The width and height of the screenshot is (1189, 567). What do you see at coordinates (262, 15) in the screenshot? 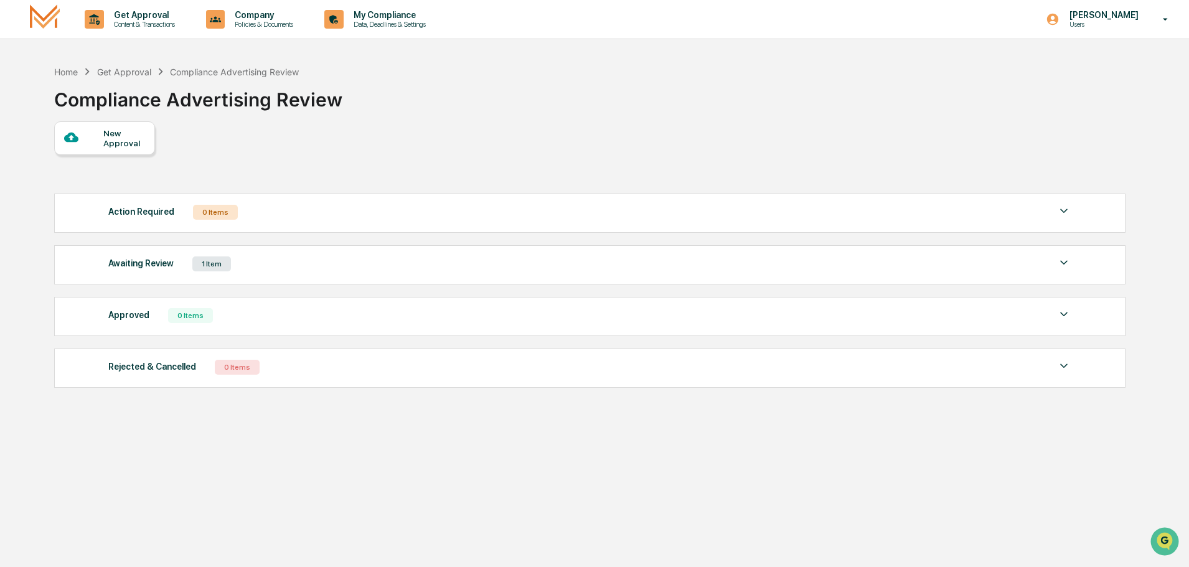
I see `p: Company` at bounding box center [262, 15].